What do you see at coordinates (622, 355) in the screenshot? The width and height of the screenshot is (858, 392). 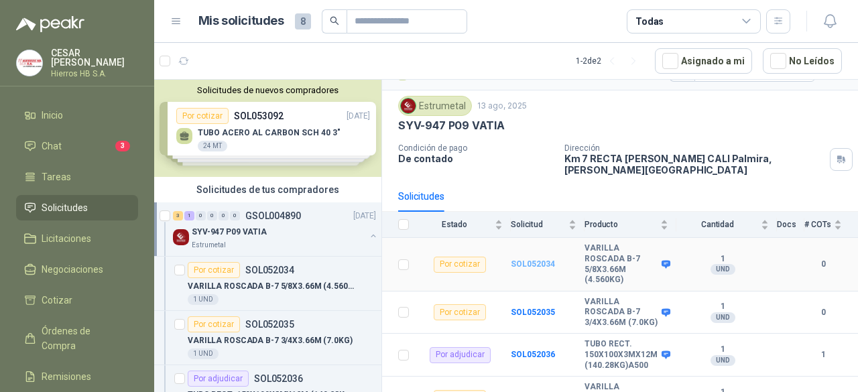 I see `b: TUBO RECT. 150X100X3MX12M (140.28KG)A500` at bounding box center [622, 355].